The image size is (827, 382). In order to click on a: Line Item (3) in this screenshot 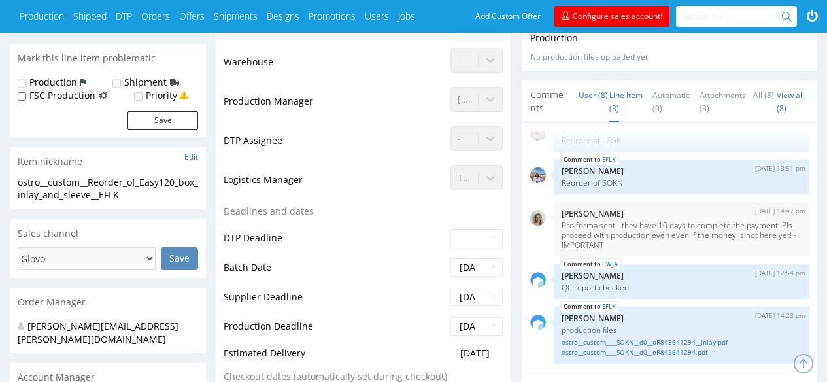, I will do `click(625, 101)`.